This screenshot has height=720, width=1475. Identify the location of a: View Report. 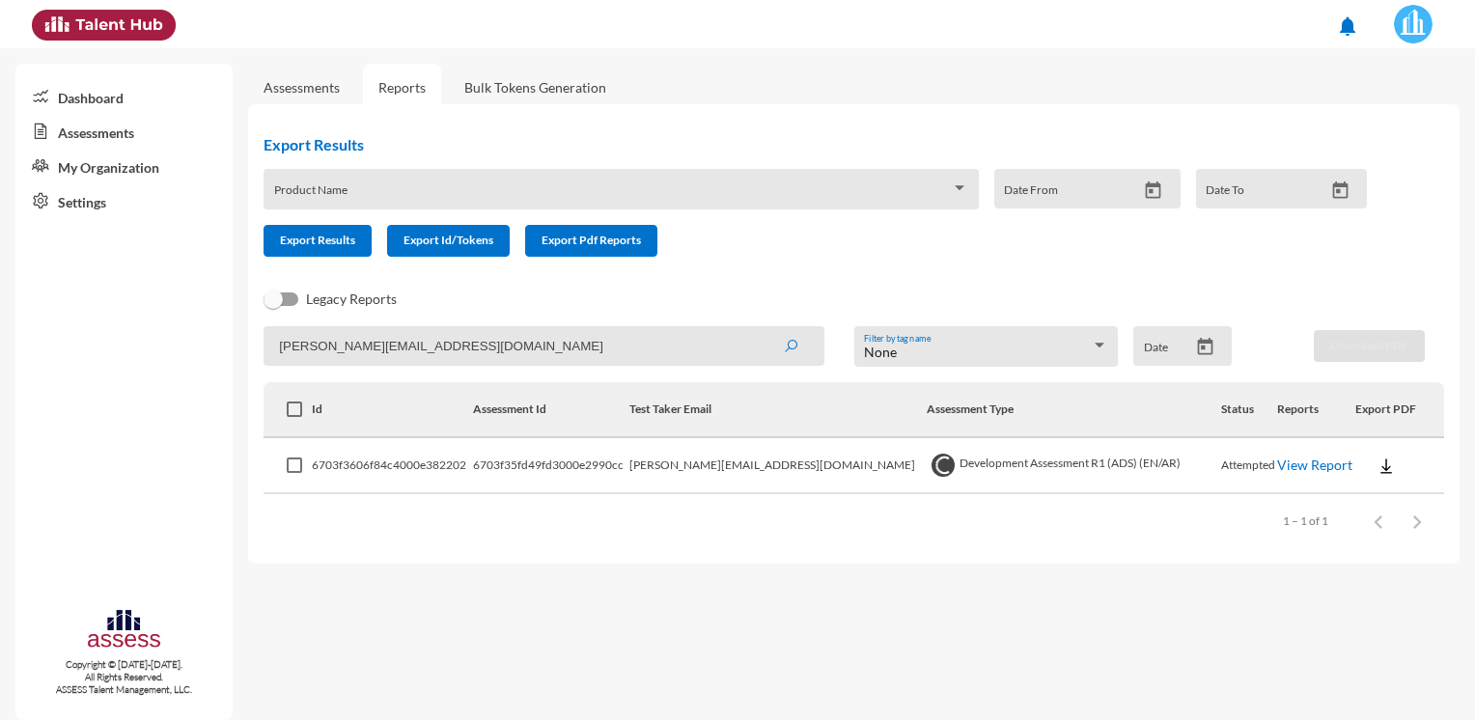
(1315, 464).